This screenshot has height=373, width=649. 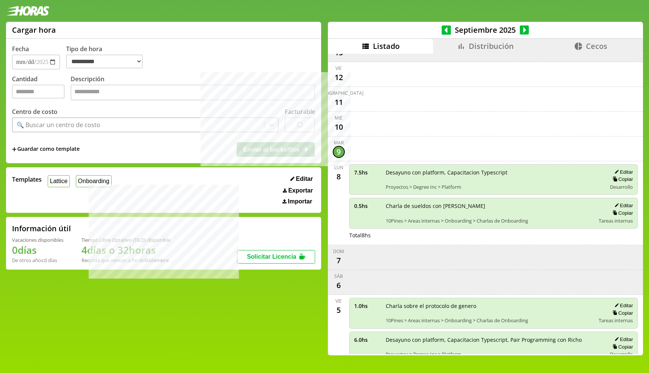 What do you see at coordinates (300, 201) in the screenshot?
I see `span: Importar` at bounding box center [300, 201].